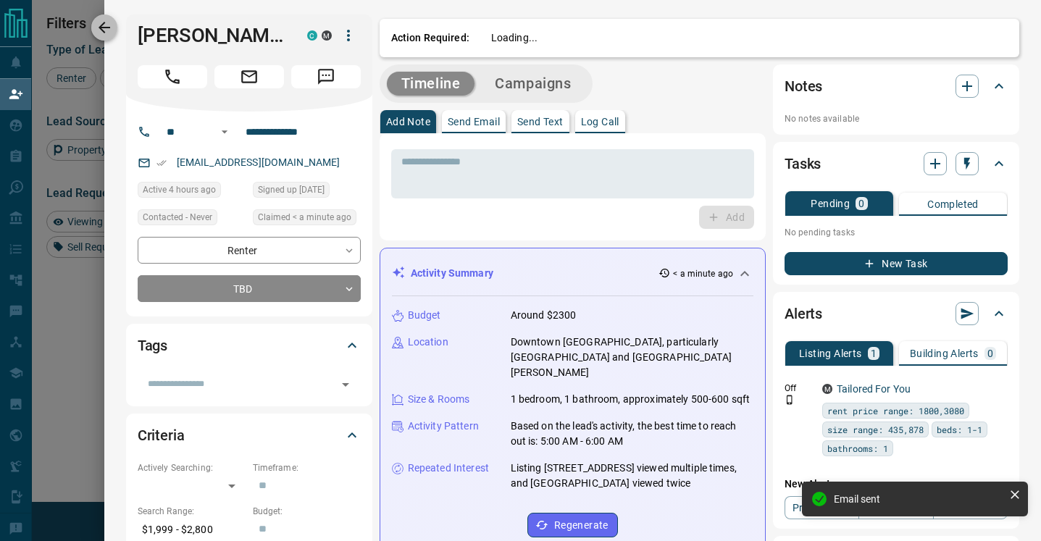  I want to click on button: Campaigns, so click(533, 83).